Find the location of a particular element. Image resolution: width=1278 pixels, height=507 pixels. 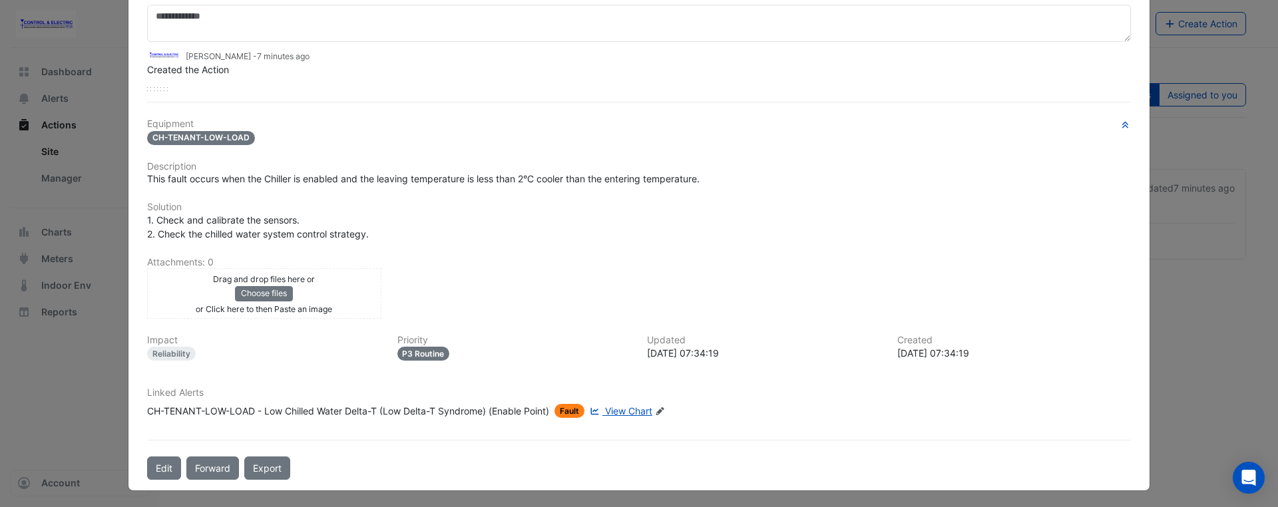

button: Edit is located at coordinates (164, 468).